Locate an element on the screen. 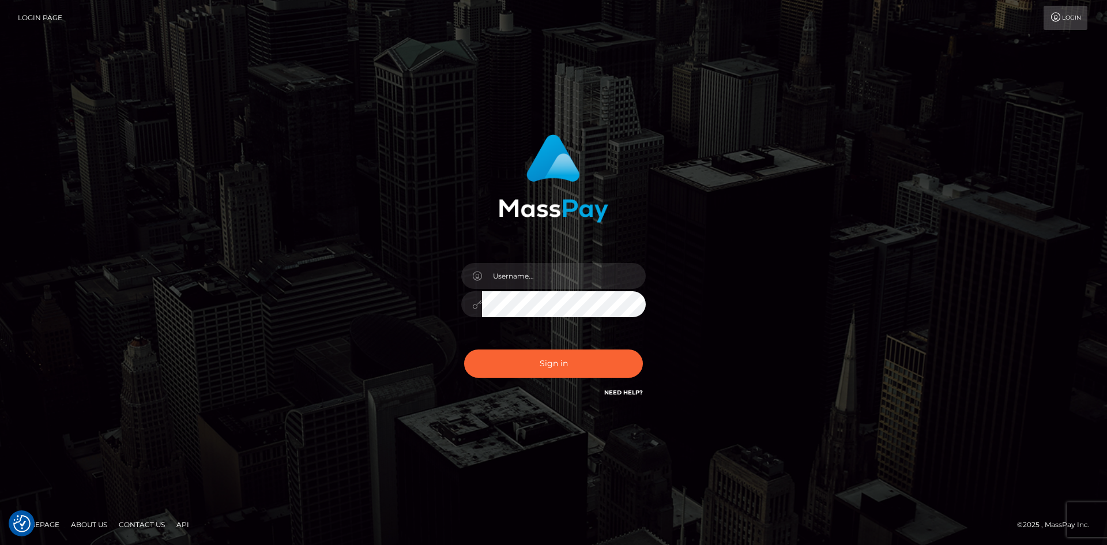 The height and width of the screenshot is (545, 1107). img: Revisit consent button is located at coordinates (22, 524).